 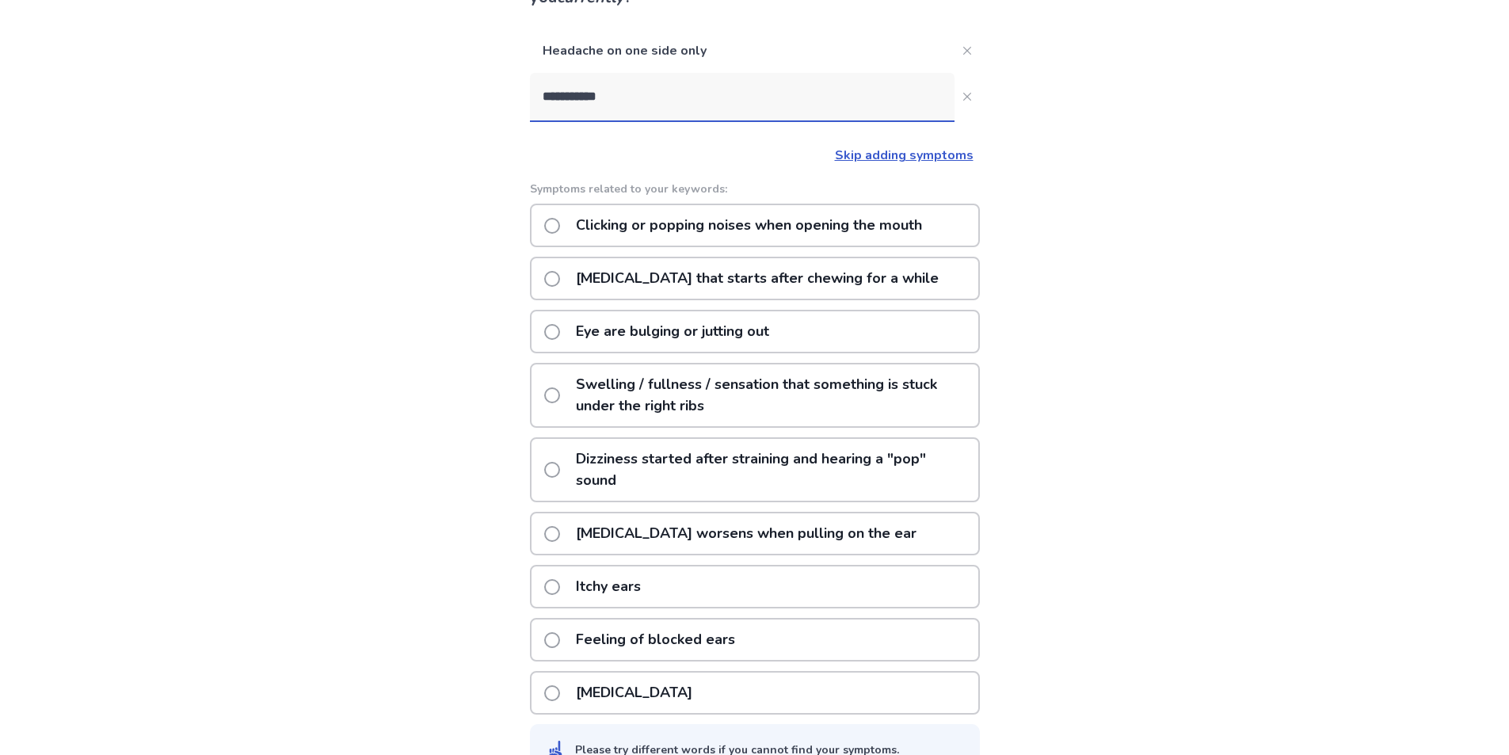 What do you see at coordinates (772, 395) in the screenshot?
I see `p: Swelling / fullness / sensation that something is stuck under the right ribs` at bounding box center [772, 395].